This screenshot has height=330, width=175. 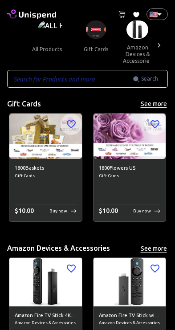 What do you see at coordinates (150, 79) in the screenshot?
I see `span: Search` at bounding box center [150, 79].